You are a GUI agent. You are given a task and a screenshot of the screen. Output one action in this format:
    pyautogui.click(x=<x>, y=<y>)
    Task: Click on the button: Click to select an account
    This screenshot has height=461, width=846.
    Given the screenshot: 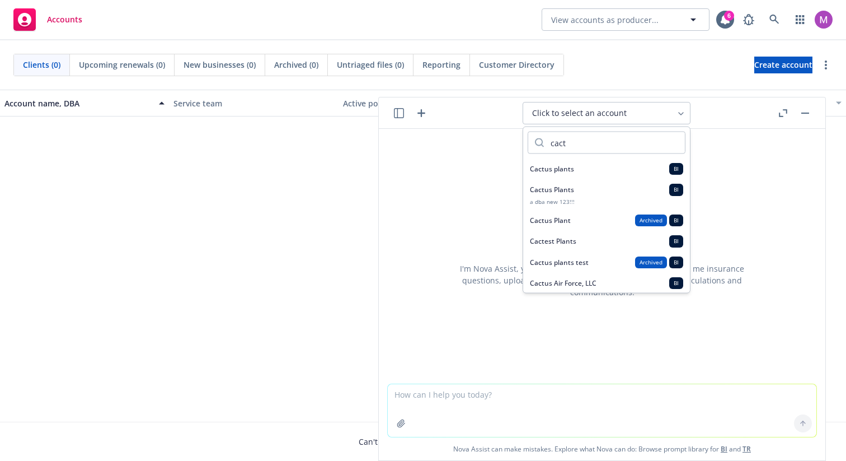 What is the action you would take?
    pyautogui.click(x=607, y=113)
    